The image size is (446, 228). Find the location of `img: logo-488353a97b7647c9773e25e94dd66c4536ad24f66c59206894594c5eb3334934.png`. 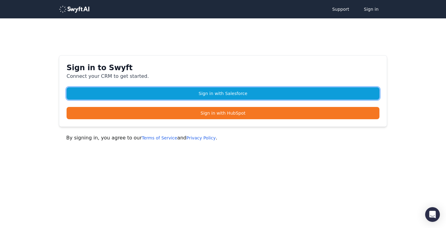

img: logo-488353a97b7647c9773e25e94dd66c4536ad24f66c59206894594c5eb3334934.png is located at coordinates (74, 9).